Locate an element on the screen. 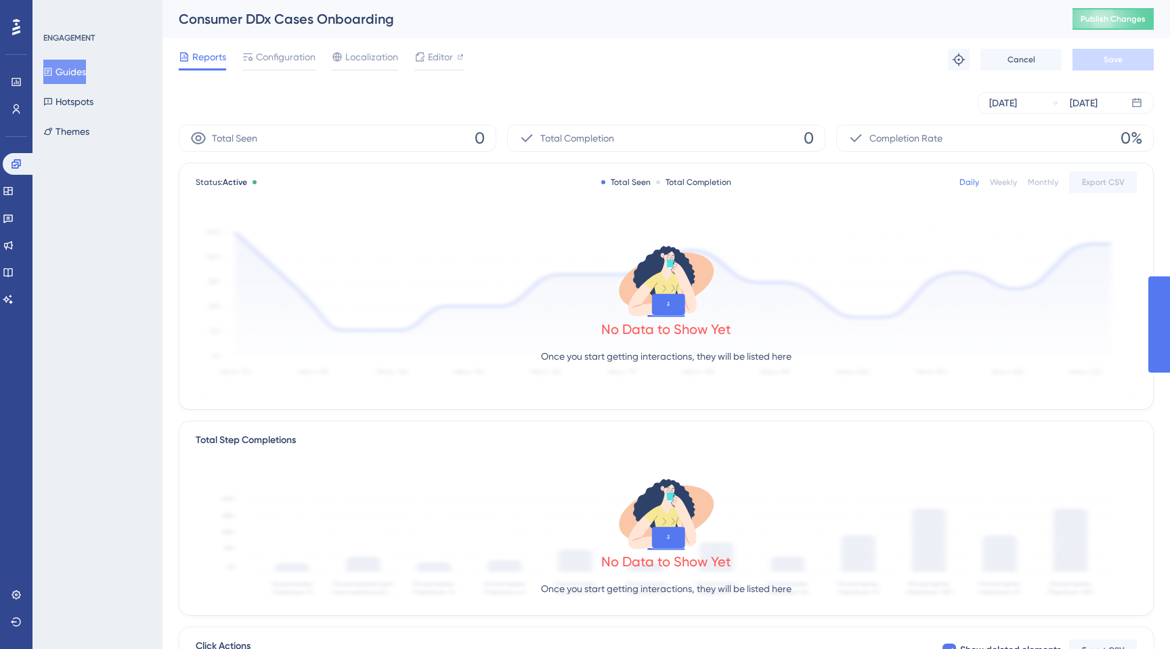 This screenshot has height=649, width=1170. span: 0% is located at coordinates (1132, 138).